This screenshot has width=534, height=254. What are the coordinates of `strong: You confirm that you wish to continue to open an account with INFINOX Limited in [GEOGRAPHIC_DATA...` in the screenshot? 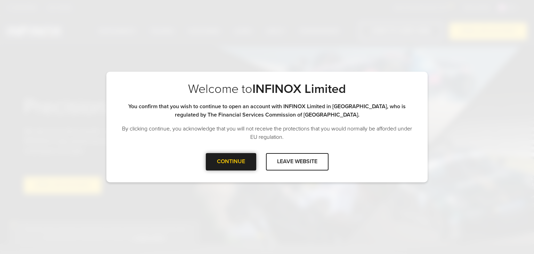 It's located at (267, 111).